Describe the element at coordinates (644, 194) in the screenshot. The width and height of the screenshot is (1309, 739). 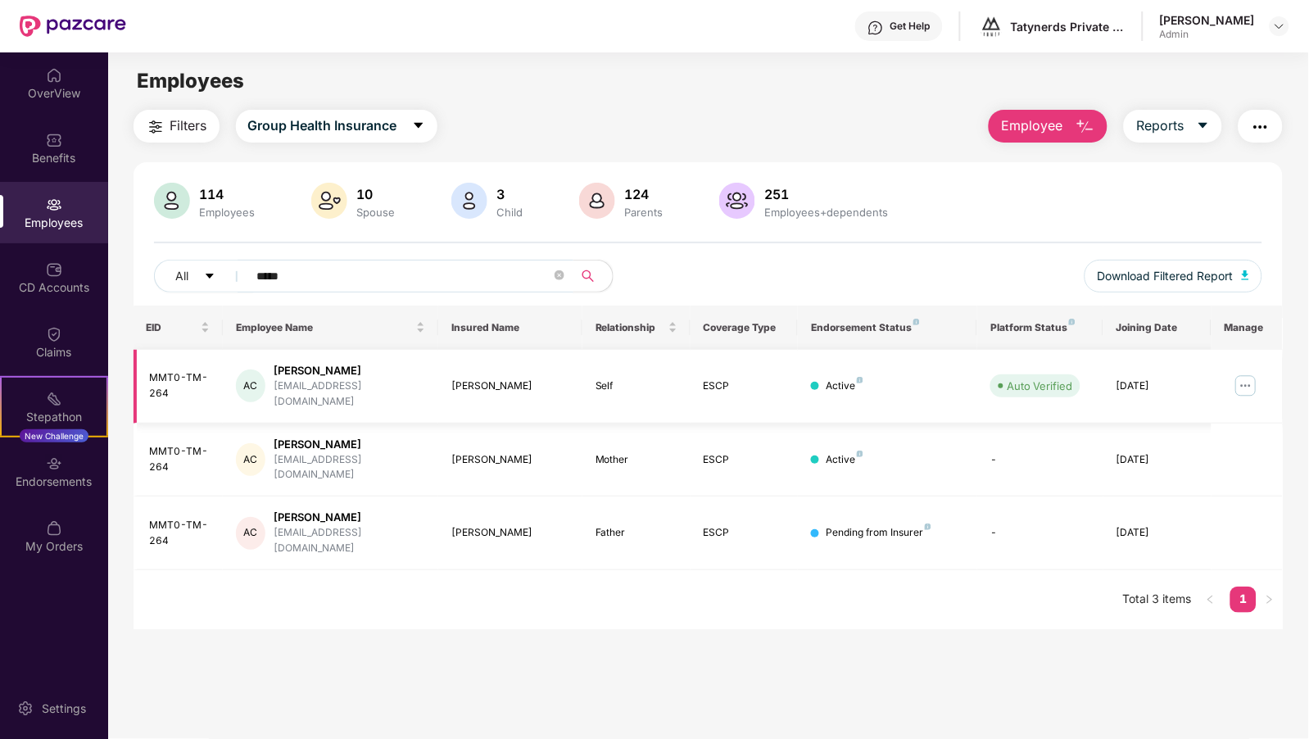
I see `div: 124` at that location.